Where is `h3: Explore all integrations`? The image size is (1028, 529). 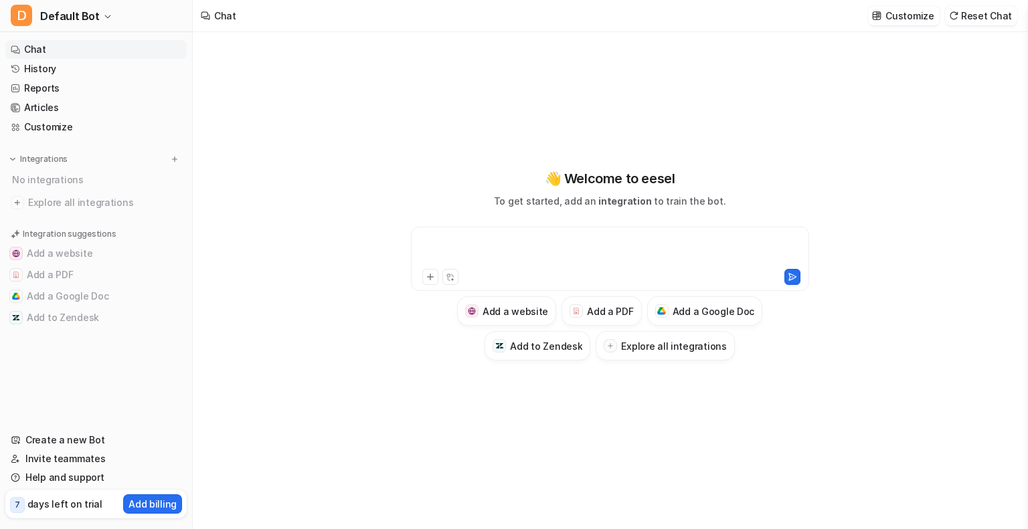 h3: Explore all integrations is located at coordinates (673, 346).